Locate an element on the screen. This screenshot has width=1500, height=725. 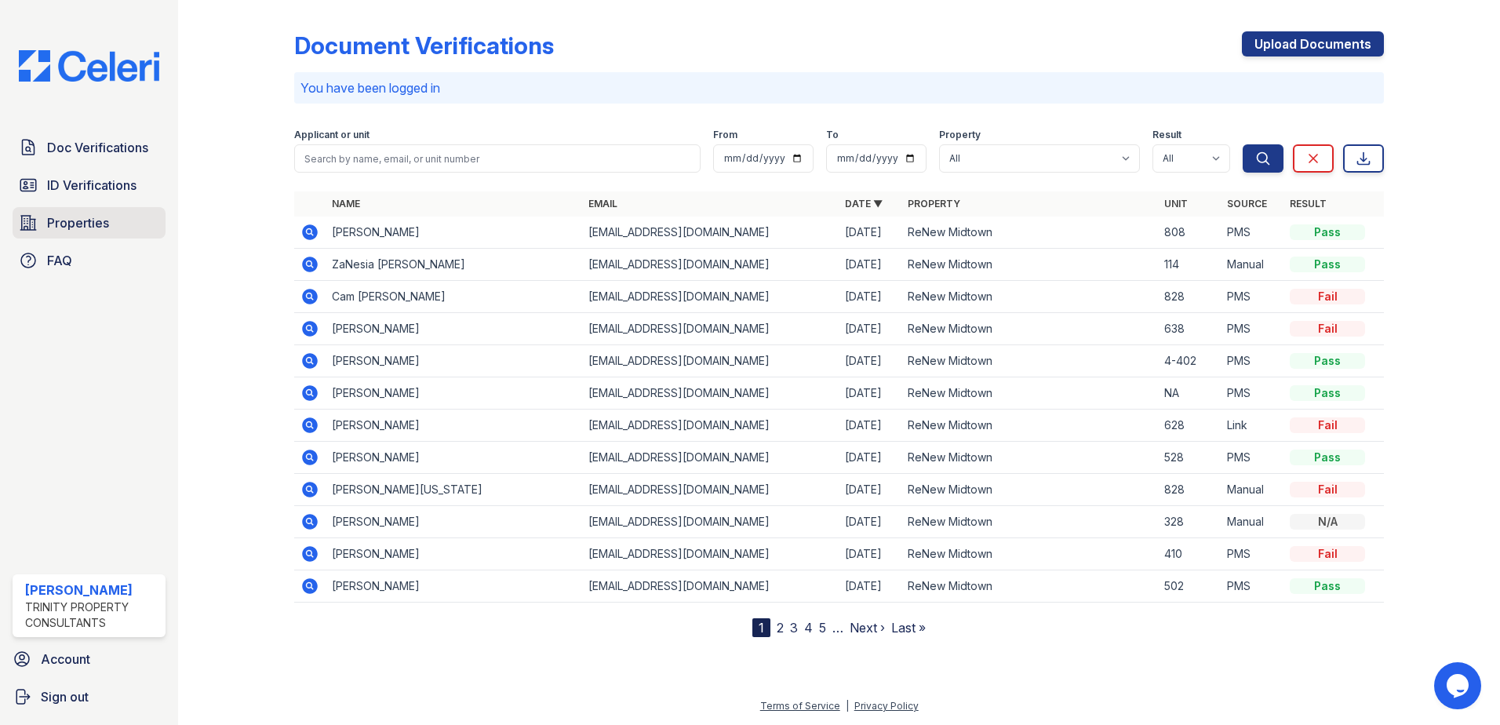
a: Sign out is located at coordinates (89, 697).